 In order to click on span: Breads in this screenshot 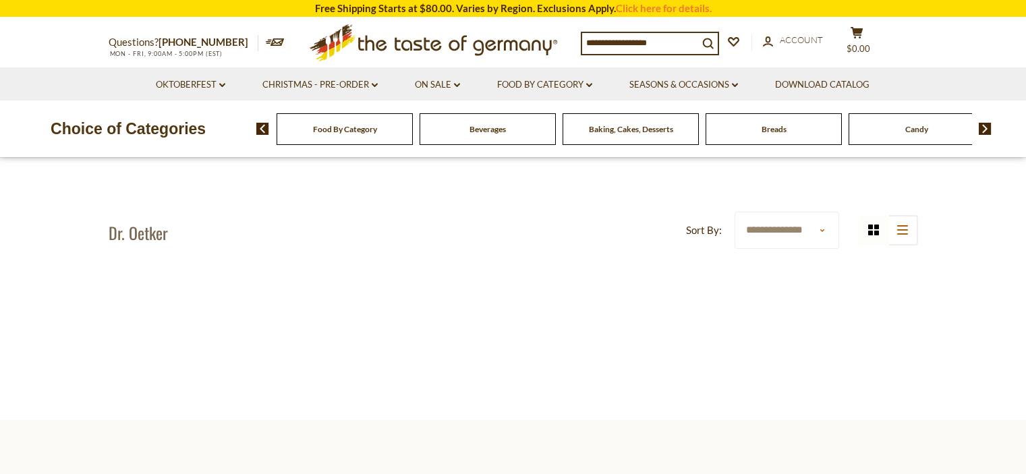, I will do `click(774, 129)`.